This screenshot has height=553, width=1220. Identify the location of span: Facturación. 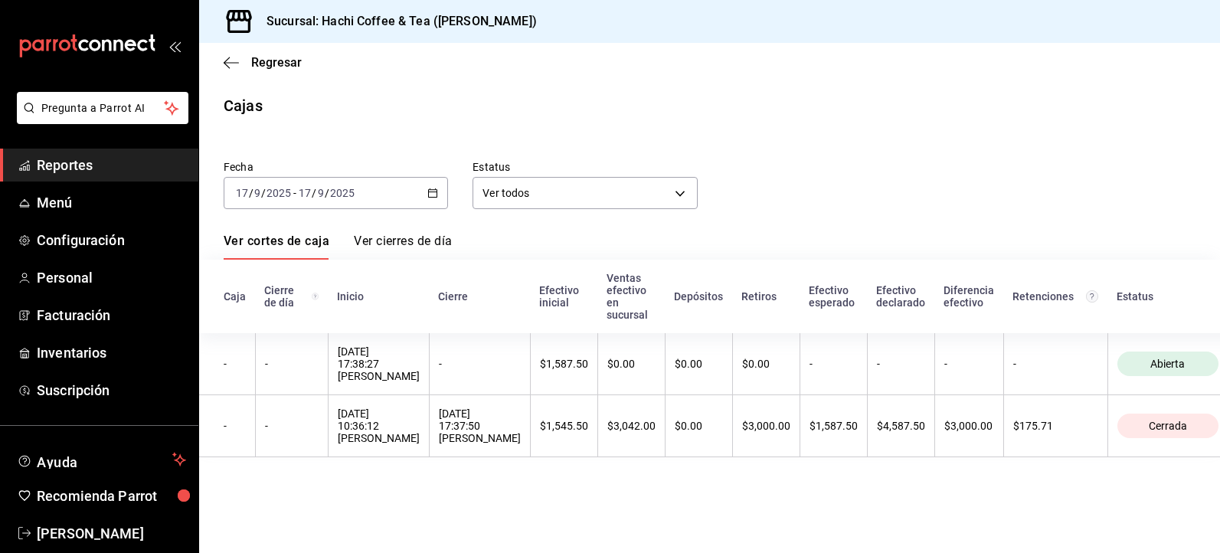
(111, 315).